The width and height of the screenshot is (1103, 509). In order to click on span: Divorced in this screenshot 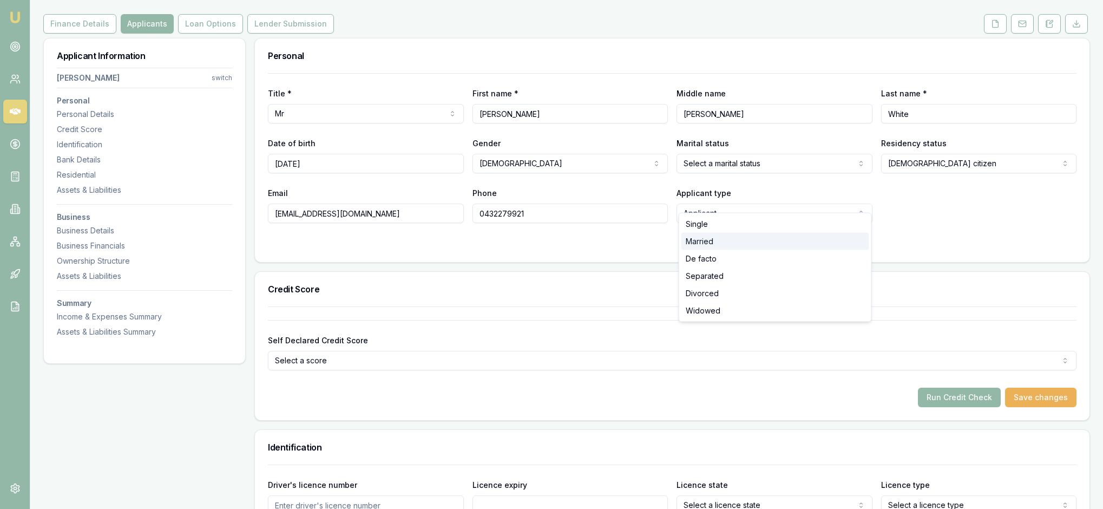, I will do `click(702, 293)`.